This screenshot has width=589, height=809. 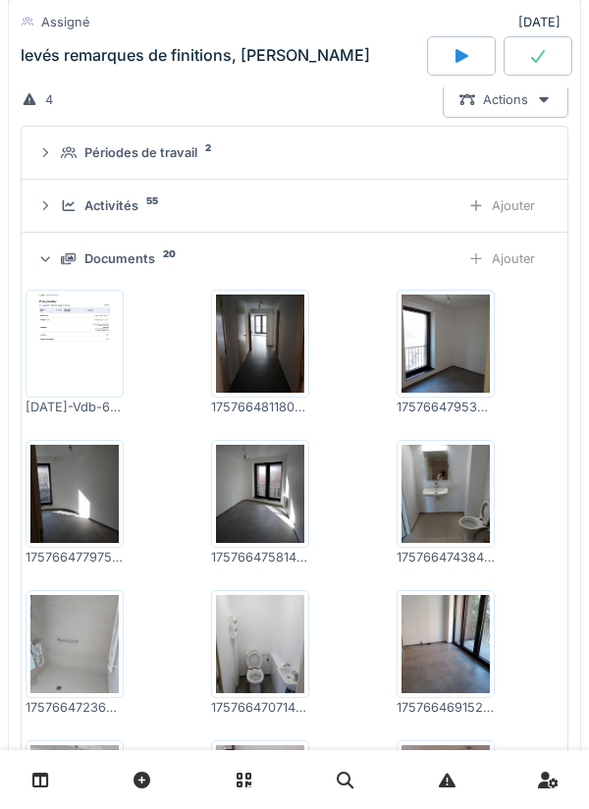 What do you see at coordinates (75, 344) in the screenshot?
I see `img: bjt17hattwmehe8ofshq4wggta9c` at bounding box center [75, 344].